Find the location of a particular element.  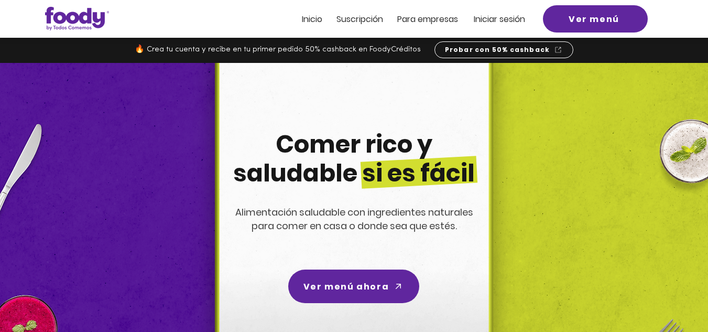

span: Pa is located at coordinates (402, 19).